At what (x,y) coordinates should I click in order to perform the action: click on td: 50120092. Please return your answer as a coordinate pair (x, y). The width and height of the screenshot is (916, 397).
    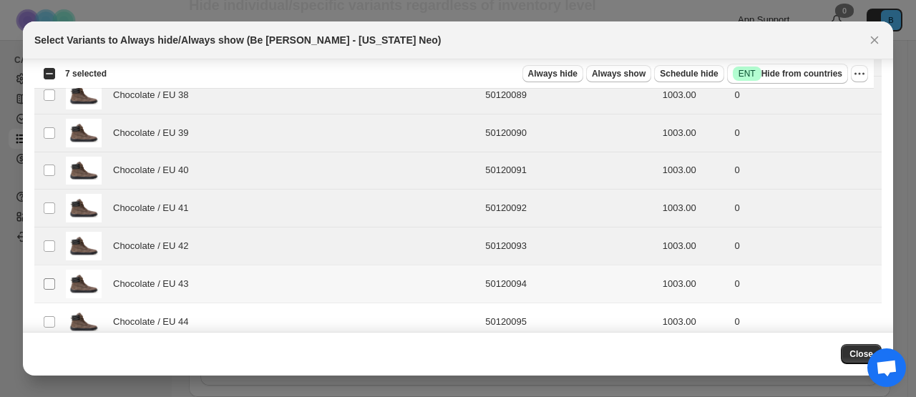
    Looking at the image, I should click on (570, 208).